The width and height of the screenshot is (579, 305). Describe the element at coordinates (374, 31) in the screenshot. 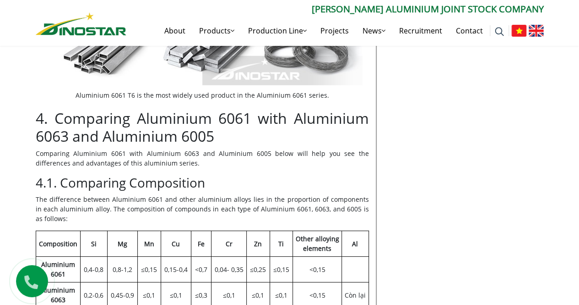

I see `a: News` at that location.